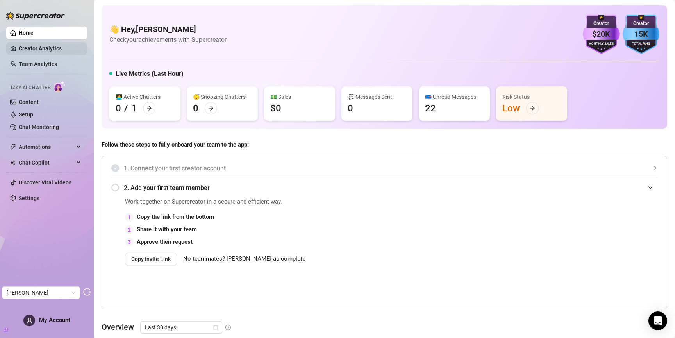 This screenshot has width=675, height=338. Describe the element at coordinates (151, 259) in the screenshot. I see `button: Copy Invite Link` at that location.